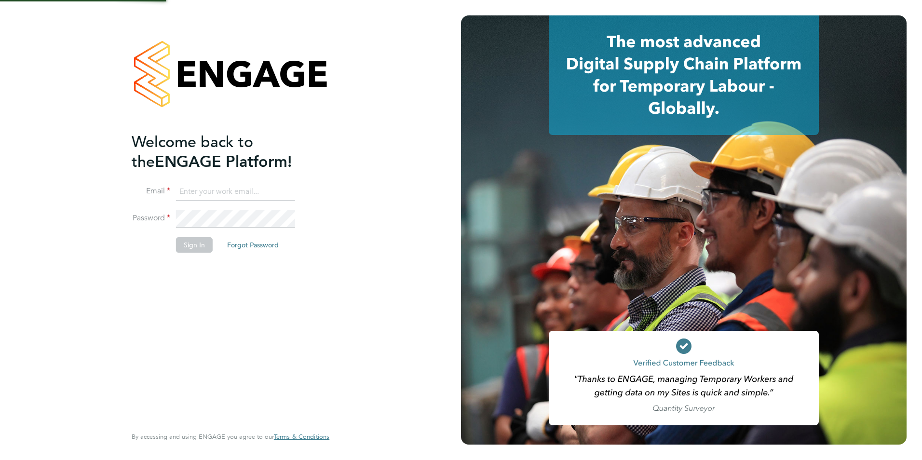 The width and height of the screenshot is (922, 460). I want to click on label: Password, so click(151, 218).